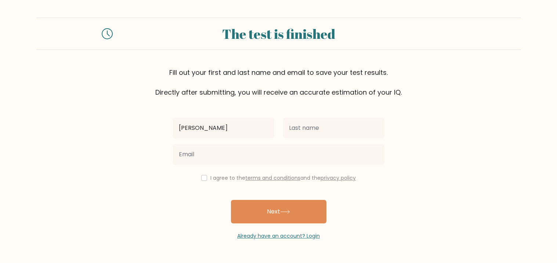  Describe the element at coordinates (279, 155) in the screenshot. I see `input: Email` at that location.